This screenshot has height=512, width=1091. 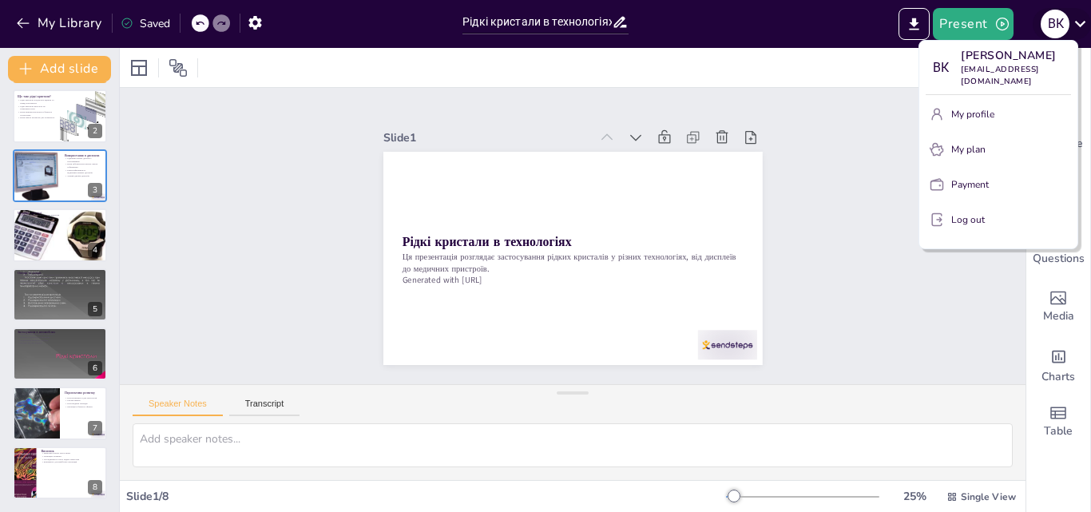 I want to click on button: My profile, so click(x=999, y=114).